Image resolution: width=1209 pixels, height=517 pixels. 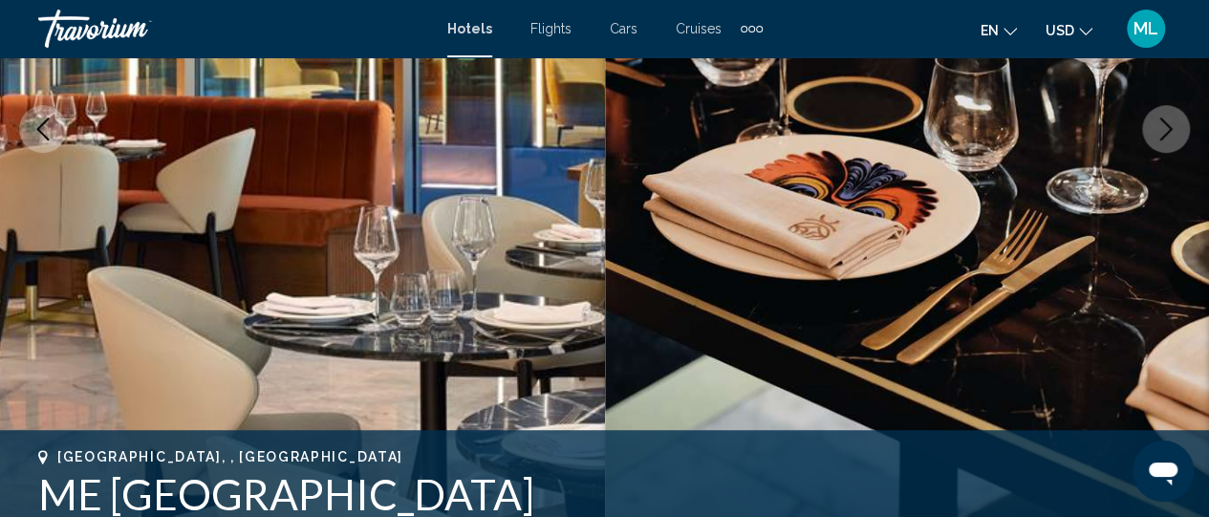 What do you see at coordinates (699, 29) in the screenshot?
I see `span: Cruises` at bounding box center [699, 29].